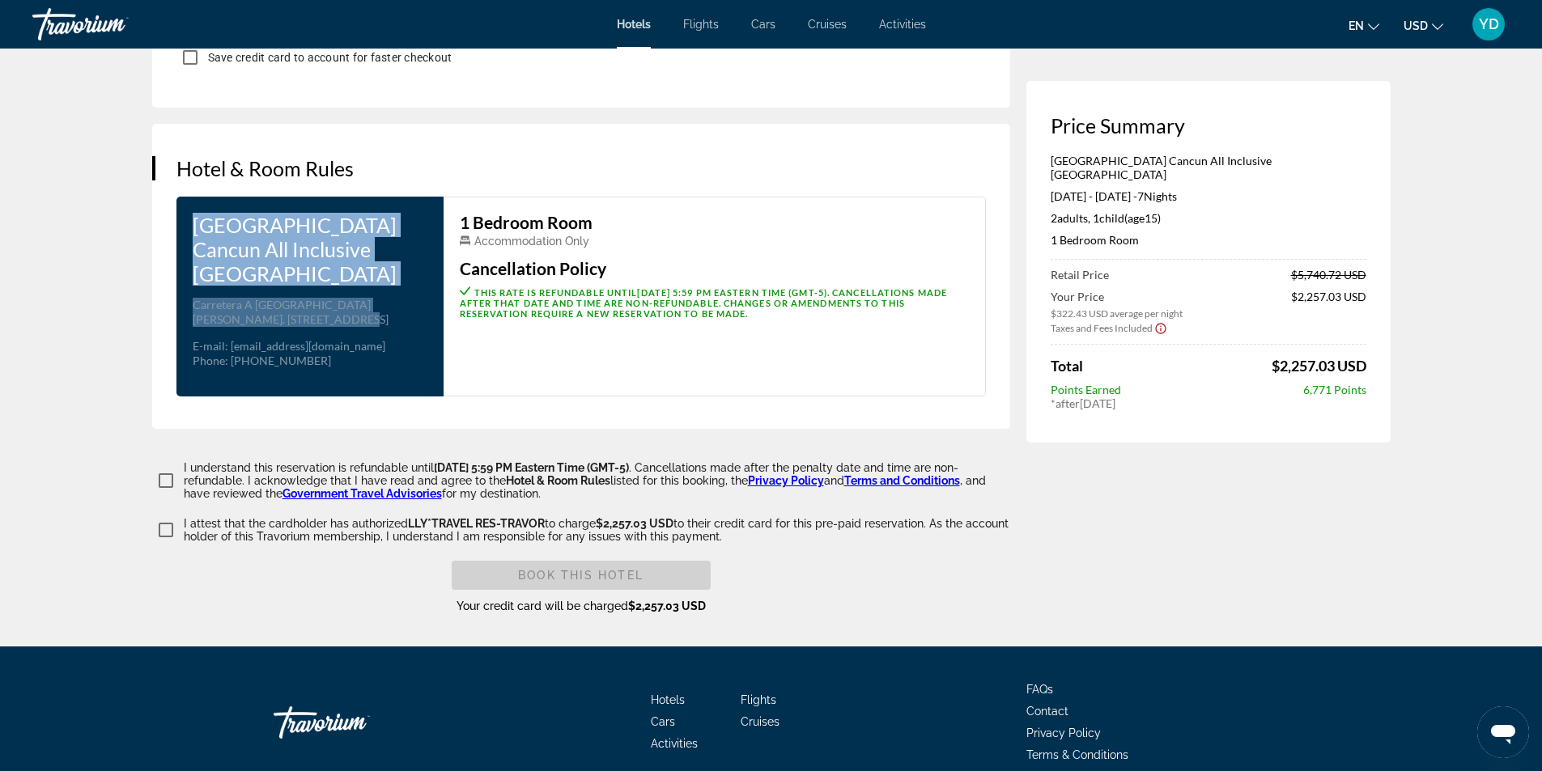 The height and width of the screenshot is (771, 1542). Describe the element at coordinates (1423, 25) in the screenshot. I see `button: Change currency` at that location.